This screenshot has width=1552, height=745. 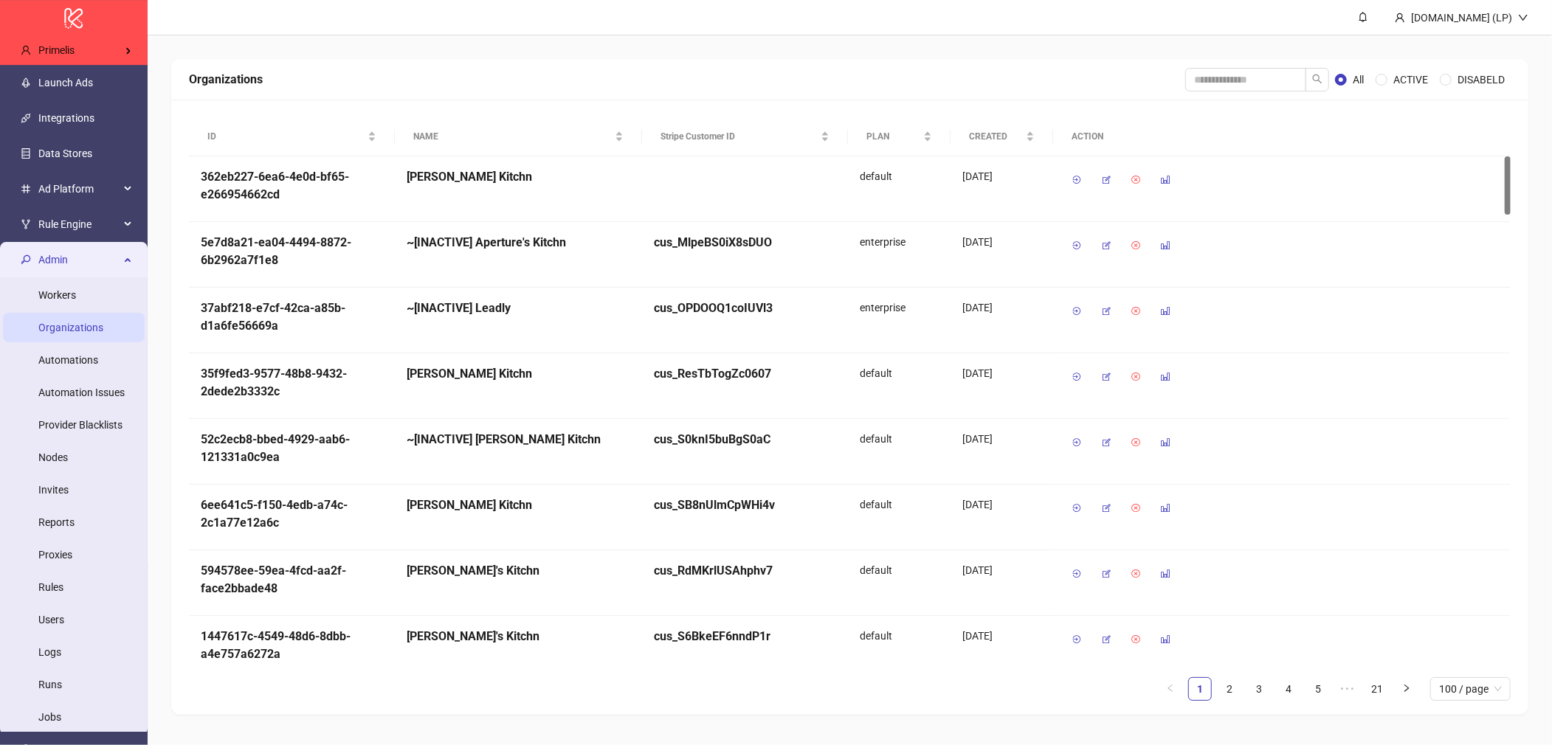 I want to click on th: PLAN, so click(x=899, y=137).